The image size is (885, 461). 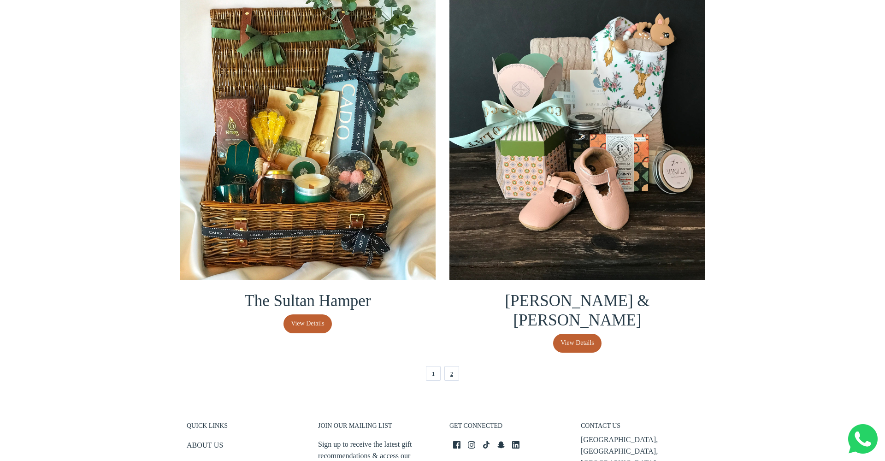 I want to click on h3: QUICK LINKS, so click(x=245, y=428).